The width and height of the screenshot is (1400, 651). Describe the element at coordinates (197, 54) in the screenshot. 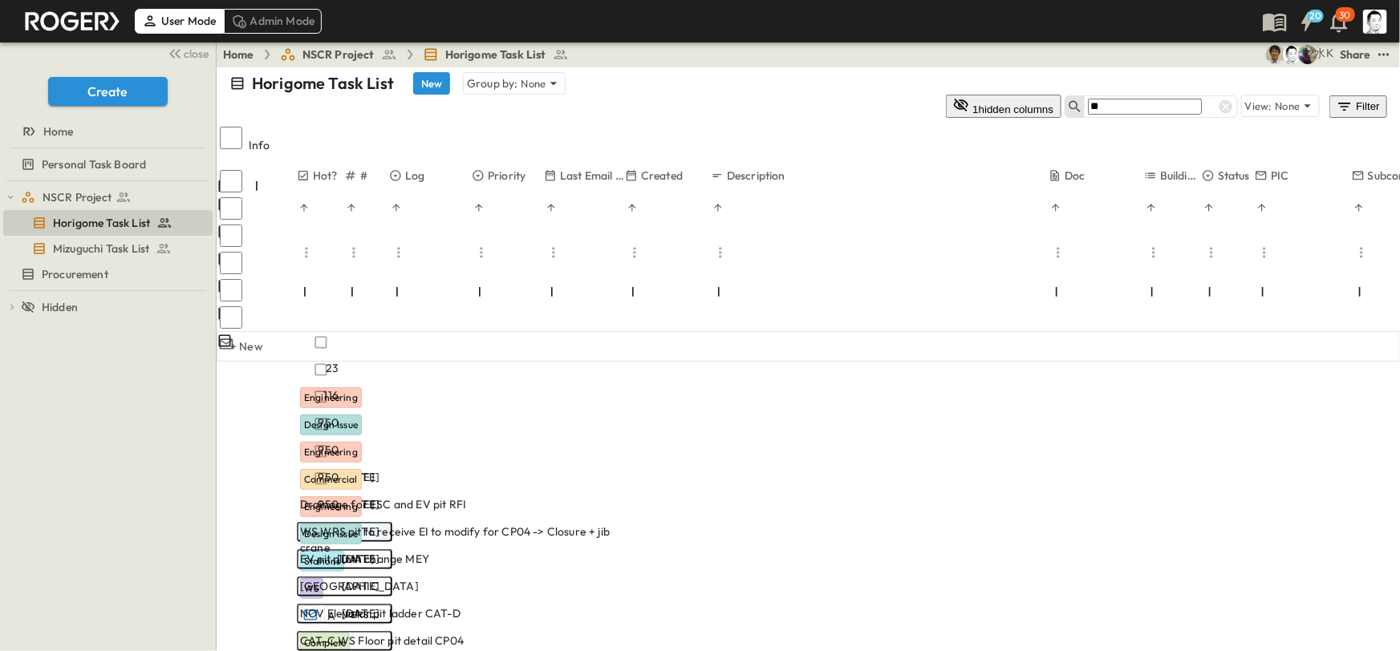

I see `span: close` at that location.